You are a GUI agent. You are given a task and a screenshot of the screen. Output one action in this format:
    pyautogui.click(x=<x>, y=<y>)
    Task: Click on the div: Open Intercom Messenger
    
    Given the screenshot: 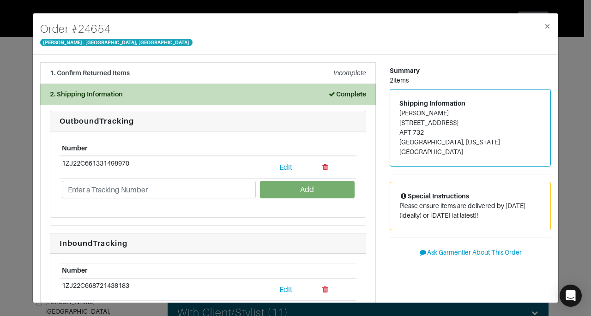 What is the action you would take?
    pyautogui.click(x=570, y=296)
    